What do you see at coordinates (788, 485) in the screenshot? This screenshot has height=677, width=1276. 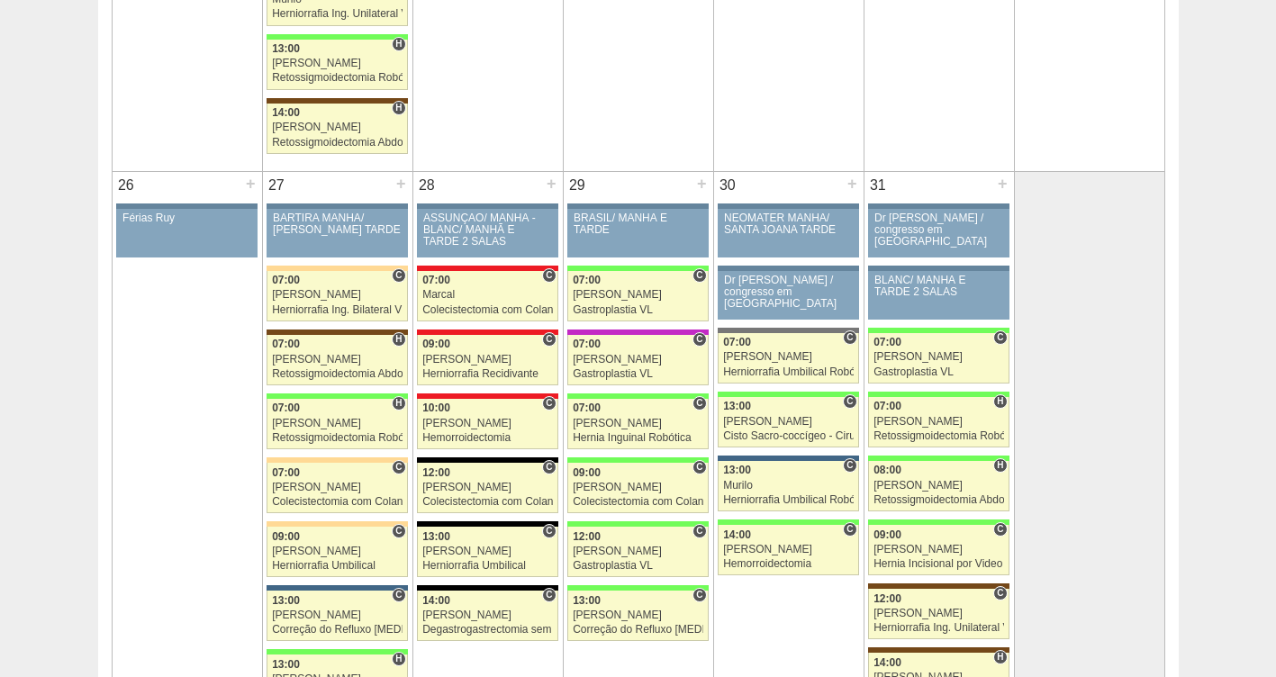 I see `div: Murilo` at bounding box center [788, 485].